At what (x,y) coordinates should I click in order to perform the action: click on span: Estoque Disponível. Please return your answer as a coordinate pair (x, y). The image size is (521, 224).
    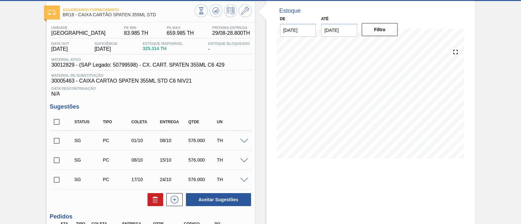
    Looking at the image, I should click on (163, 44).